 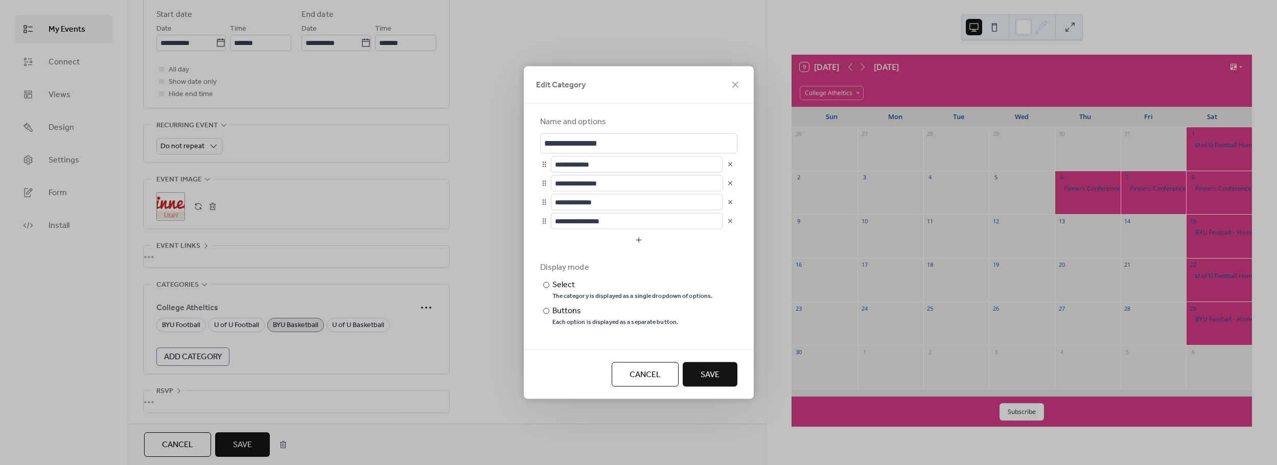 What do you see at coordinates (633, 296) in the screenshot?
I see `div: The category is displayed as a single dropdown of options.` at bounding box center [633, 296].